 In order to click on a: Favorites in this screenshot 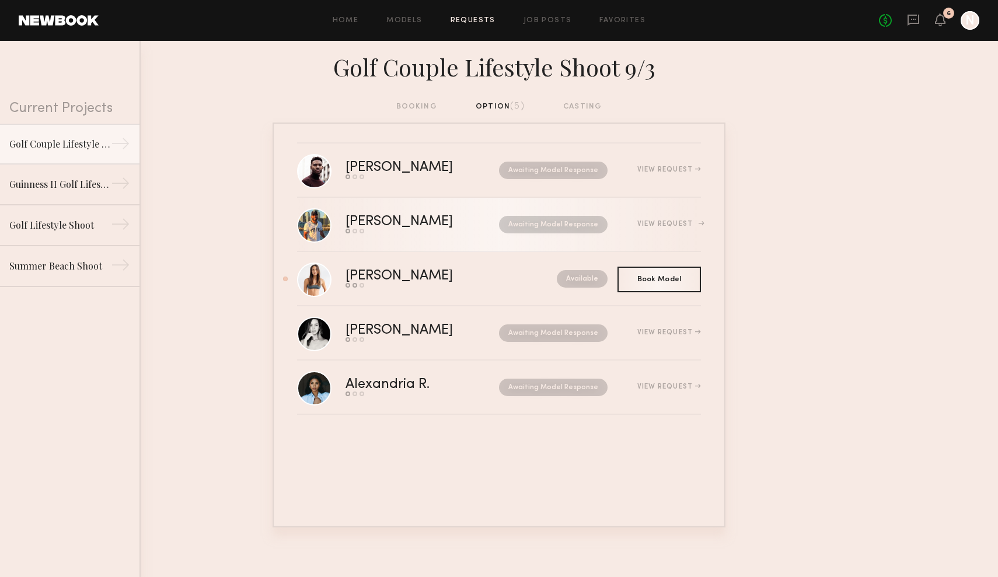, I will do `click(622, 20)`.